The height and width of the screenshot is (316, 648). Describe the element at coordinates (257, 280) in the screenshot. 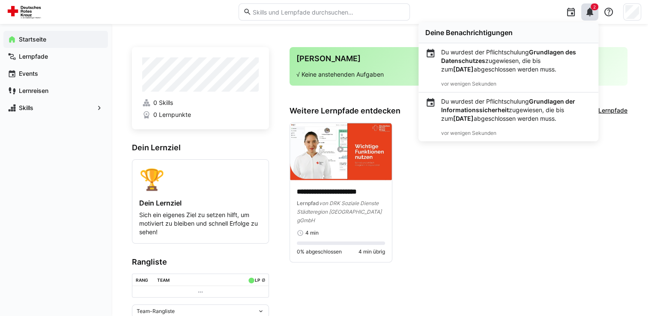

I see `div: LP` at that location.